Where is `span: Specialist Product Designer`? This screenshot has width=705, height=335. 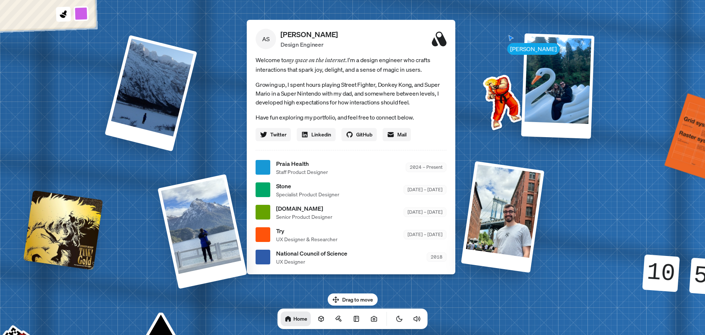
span: Specialist Product Designer is located at coordinates (308, 194).